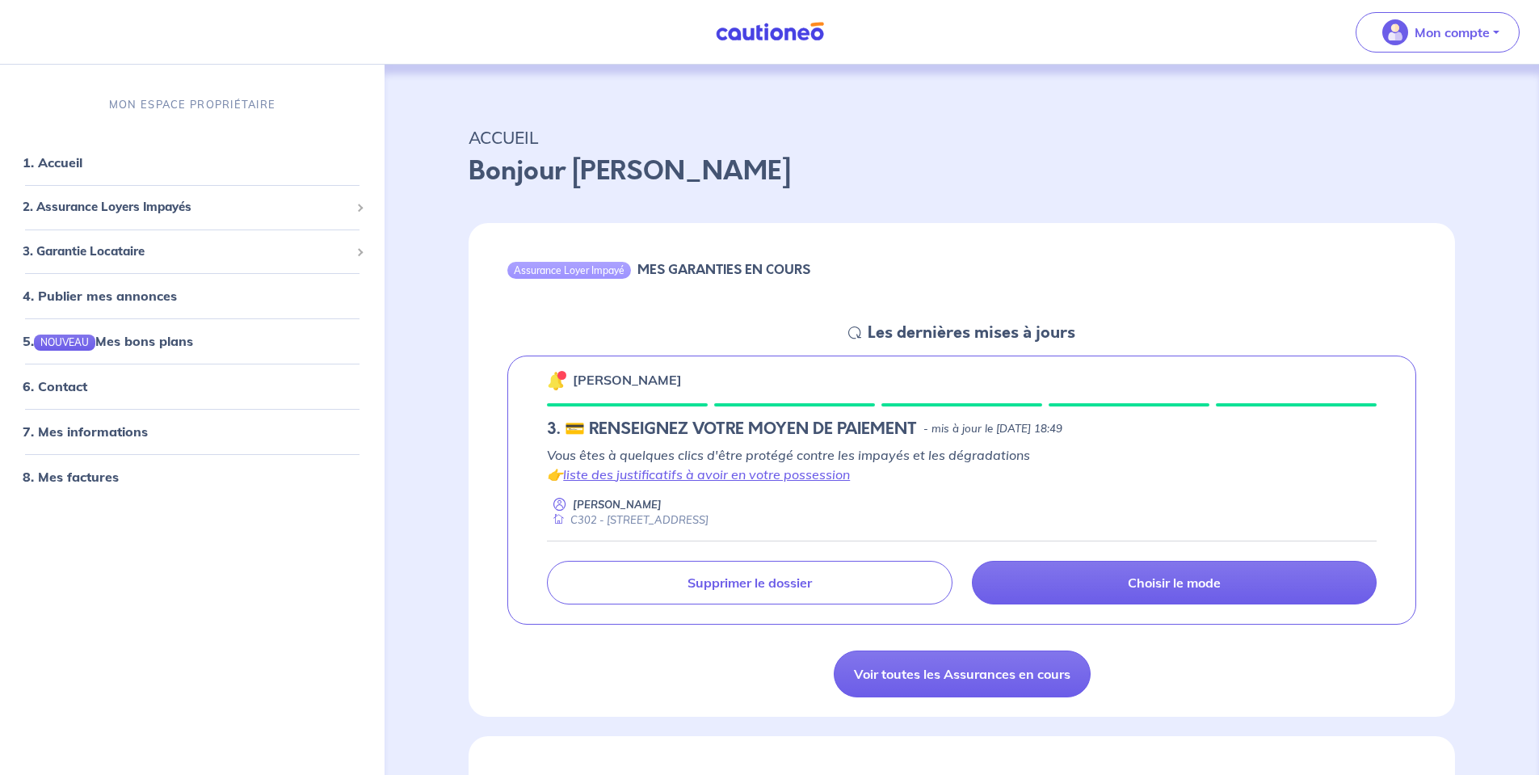  What do you see at coordinates (186, 251) in the screenshot?
I see `span: 3. Garantie Locataire` at bounding box center [186, 251].